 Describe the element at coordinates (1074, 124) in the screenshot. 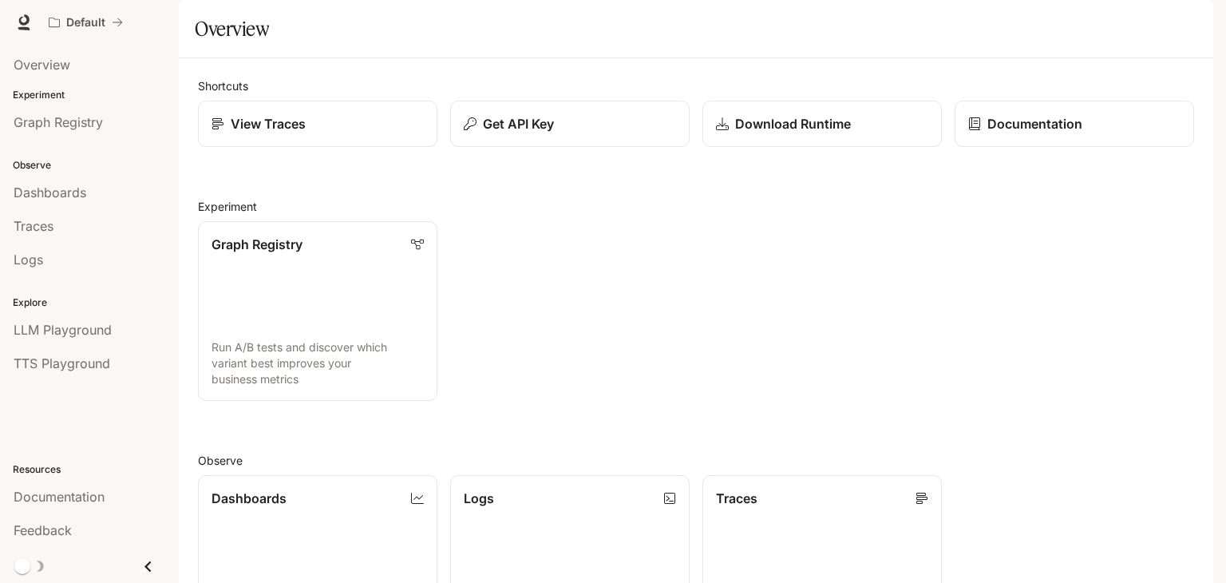

I see `a: Documentation` at that location.